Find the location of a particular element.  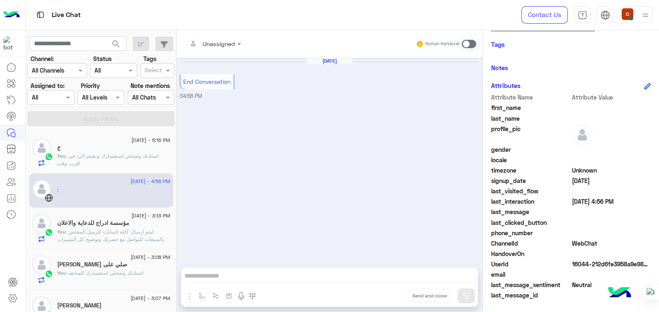

img: WebChat is located at coordinates (49, 198).